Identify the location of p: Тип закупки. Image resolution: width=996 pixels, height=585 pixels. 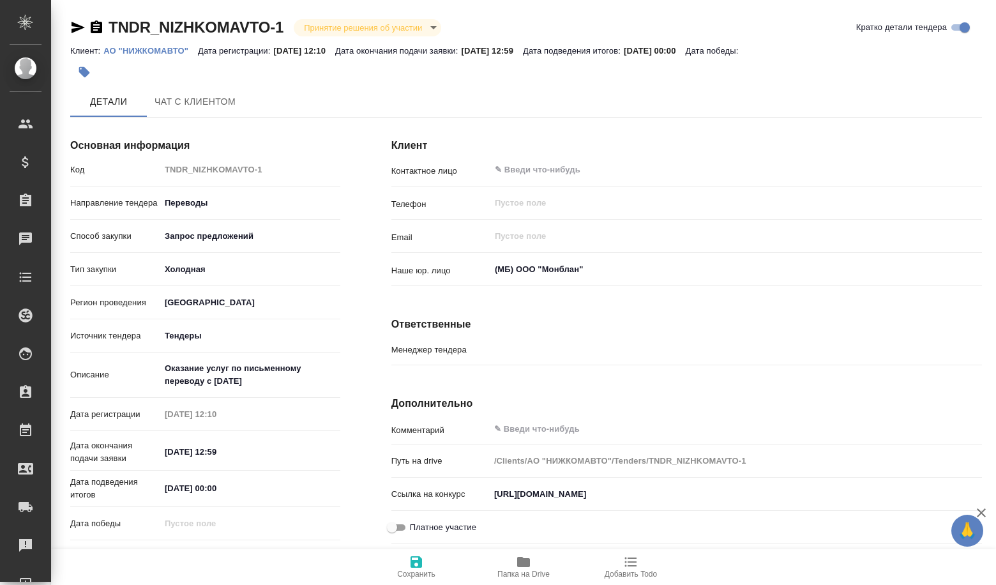
(115, 270).